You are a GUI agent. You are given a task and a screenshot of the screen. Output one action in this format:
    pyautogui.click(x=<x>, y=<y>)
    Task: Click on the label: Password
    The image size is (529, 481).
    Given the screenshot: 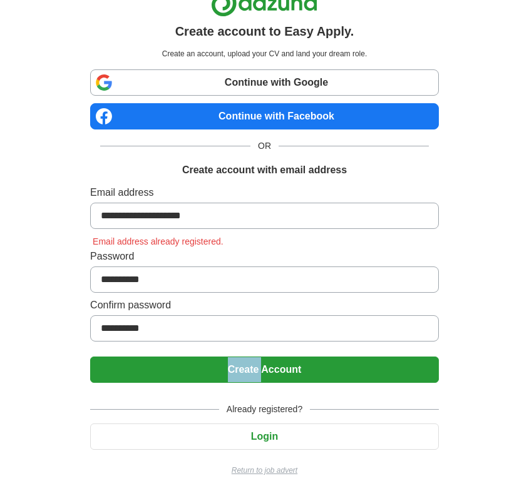 What is the action you would take?
    pyautogui.click(x=264, y=256)
    